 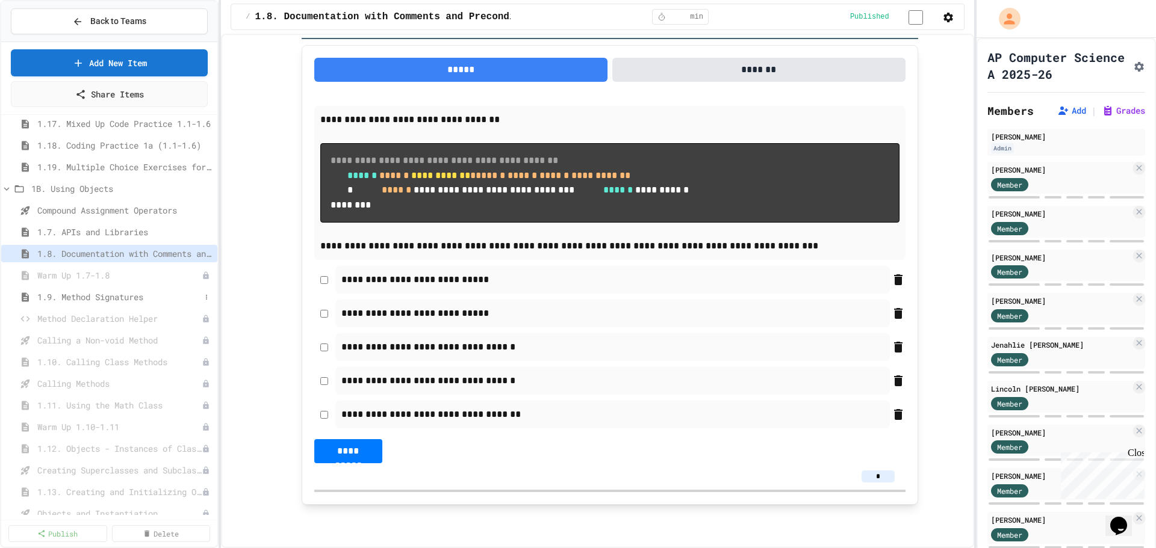 I want to click on a: Delete, so click(x=161, y=534).